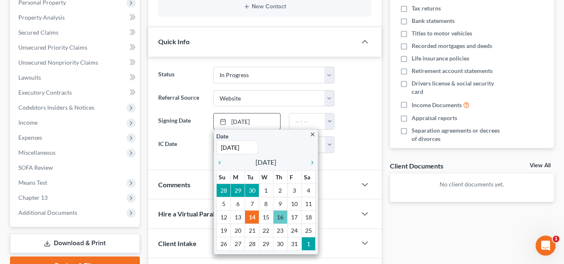 This screenshot has height=264, width=564. I want to click on td: 27, so click(238, 244).